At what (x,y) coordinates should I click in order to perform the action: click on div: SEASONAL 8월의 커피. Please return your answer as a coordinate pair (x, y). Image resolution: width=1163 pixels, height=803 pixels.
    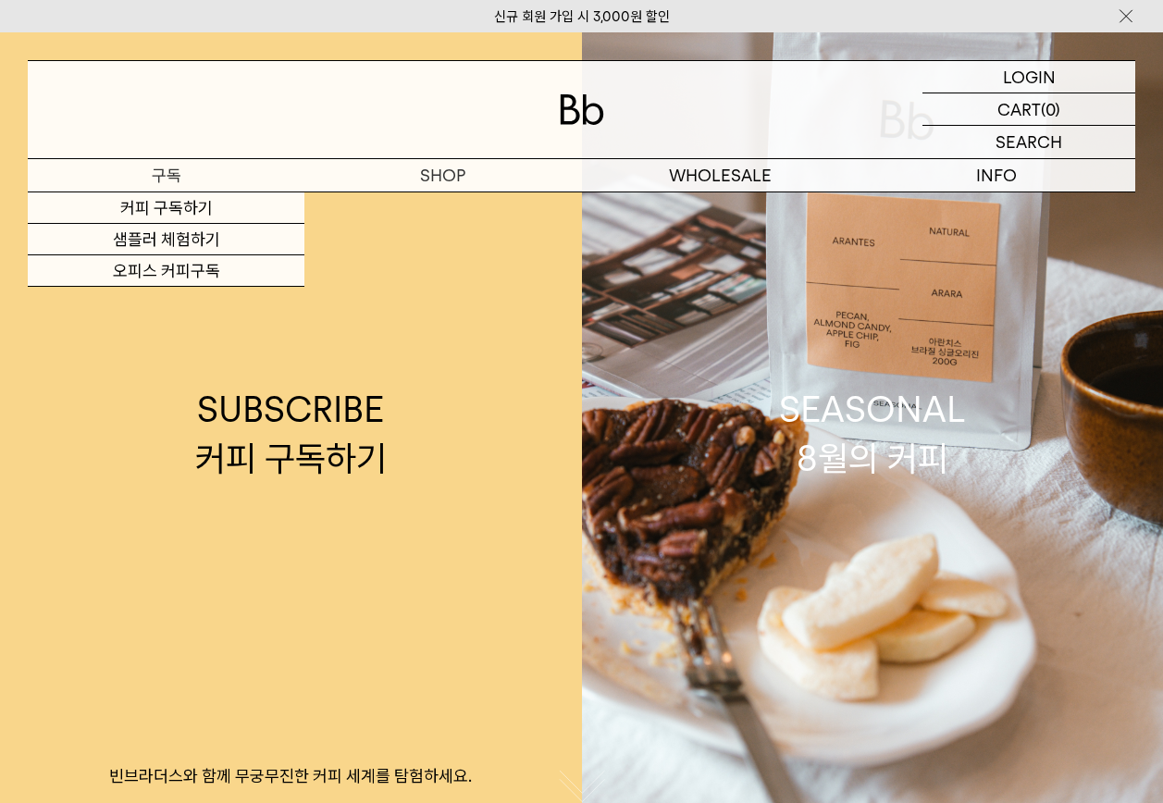
    Looking at the image, I should click on (872, 434).